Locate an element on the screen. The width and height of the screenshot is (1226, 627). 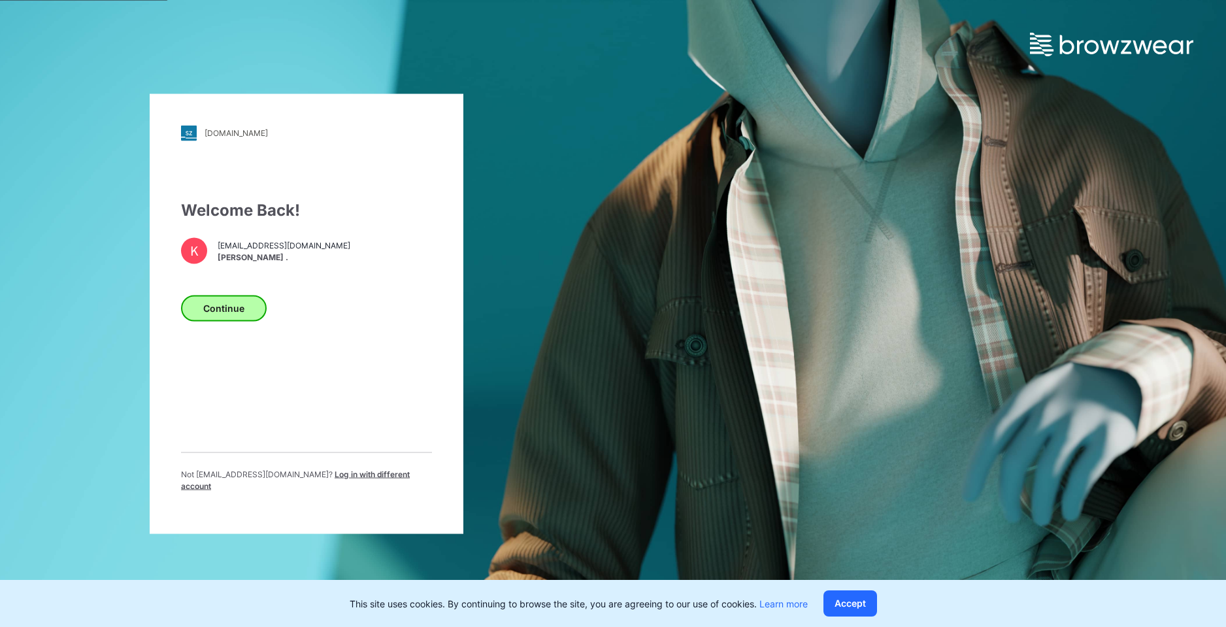
a: Learn more is located at coordinates (784, 603).